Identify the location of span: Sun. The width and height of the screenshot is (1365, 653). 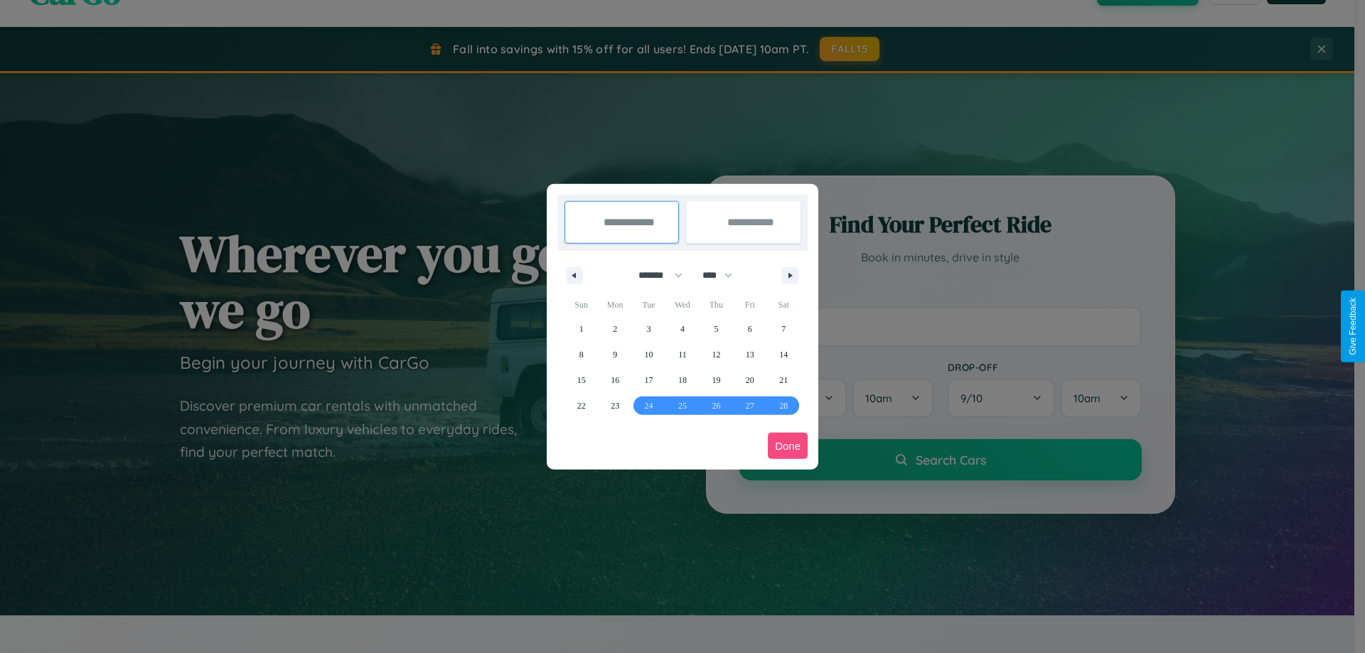
(581, 305).